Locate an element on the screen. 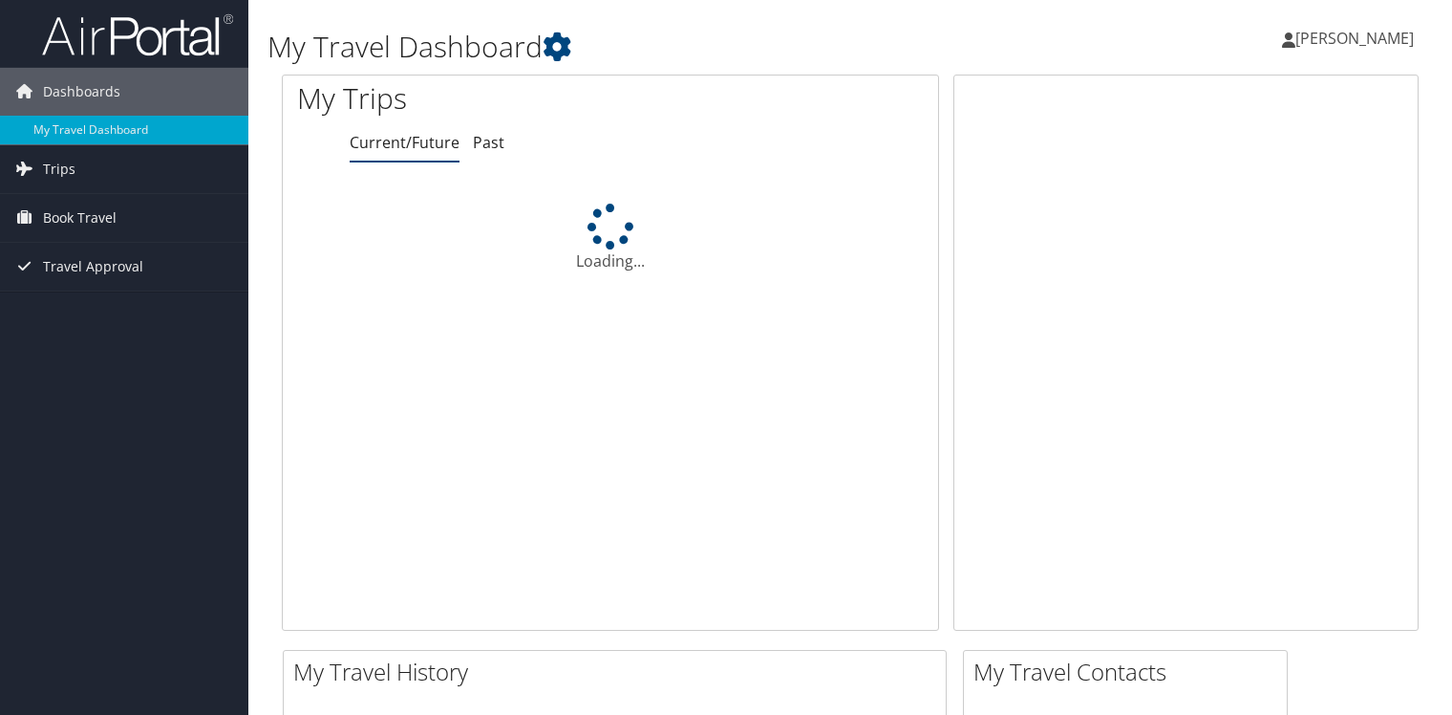  h1: My Trips is located at coordinates (474, 98).